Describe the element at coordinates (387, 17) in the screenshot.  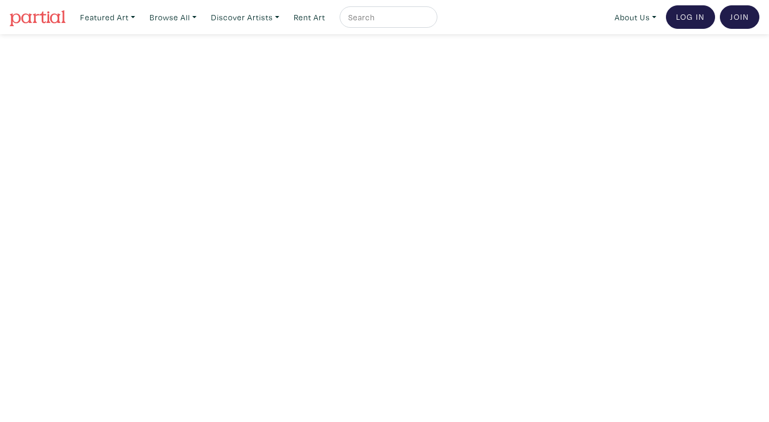
I see `input: Search` at that location.